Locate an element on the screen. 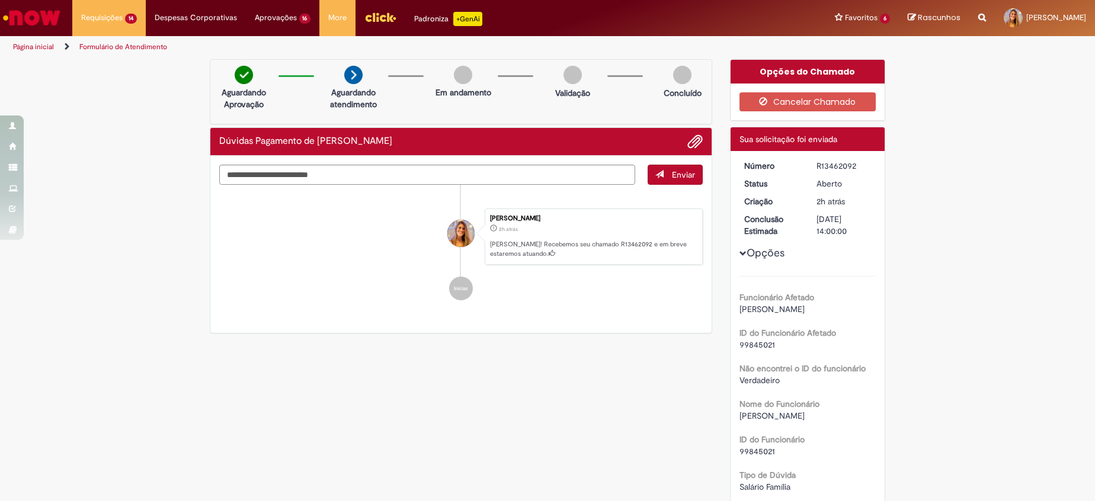 Image resolution: width=1095 pixels, height=501 pixels. p: Aguardando Aprovação is located at coordinates (244, 98).